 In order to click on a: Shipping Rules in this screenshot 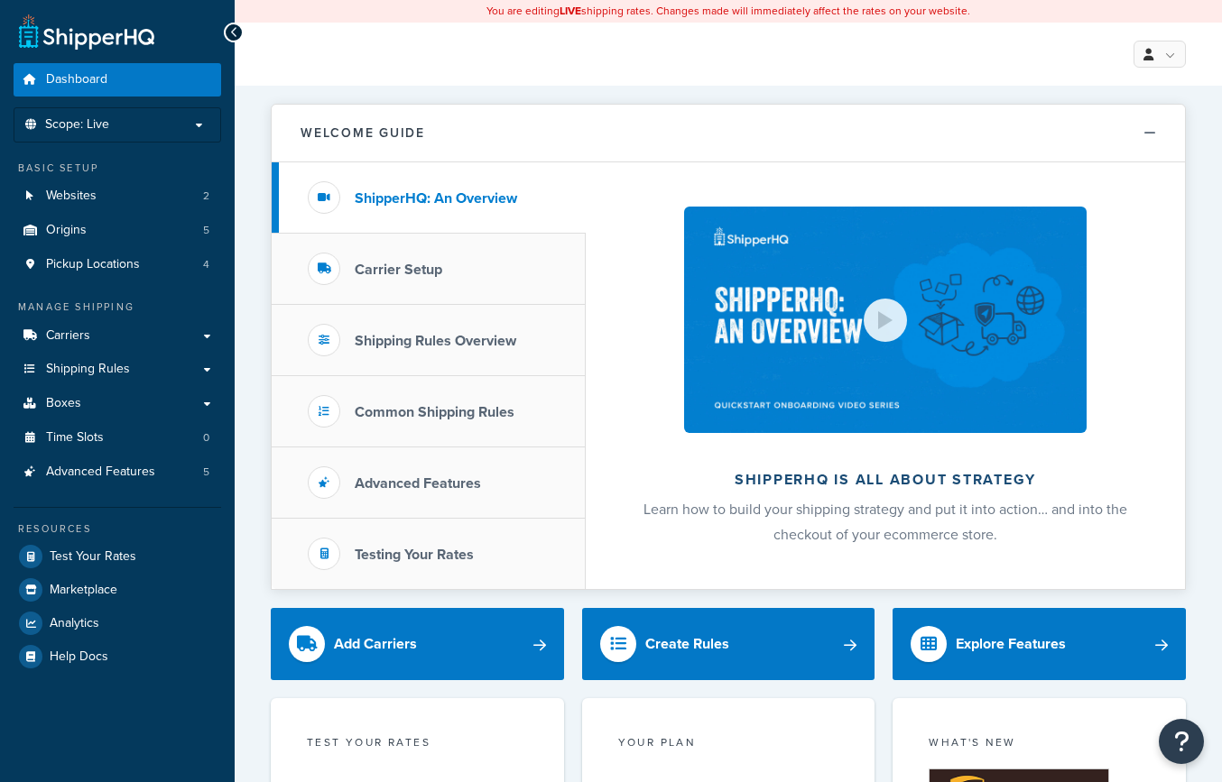, I will do `click(117, 369)`.